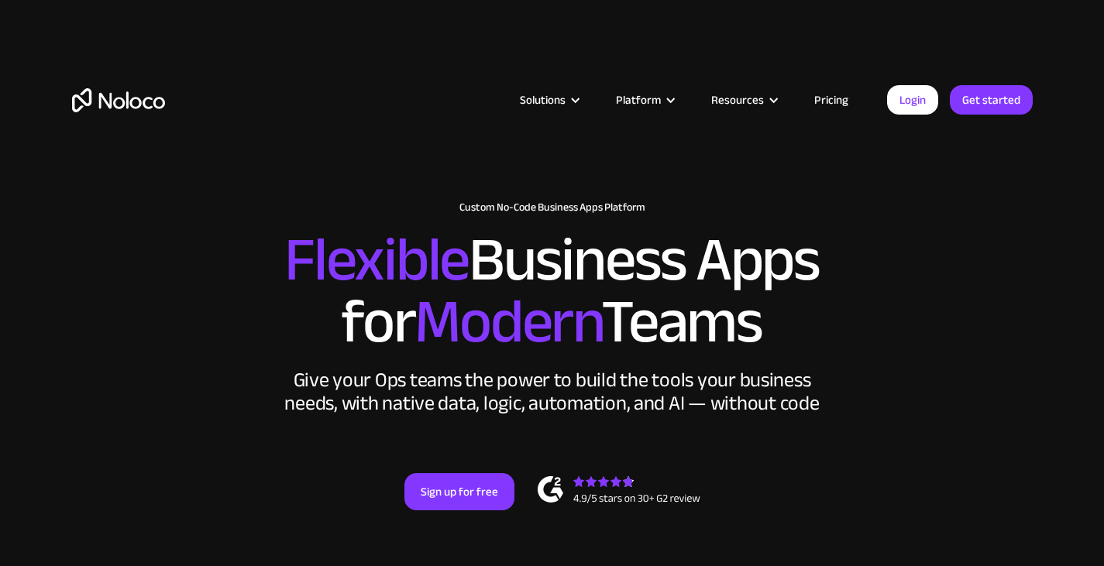  I want to click on a: Login, so click(912, 100).